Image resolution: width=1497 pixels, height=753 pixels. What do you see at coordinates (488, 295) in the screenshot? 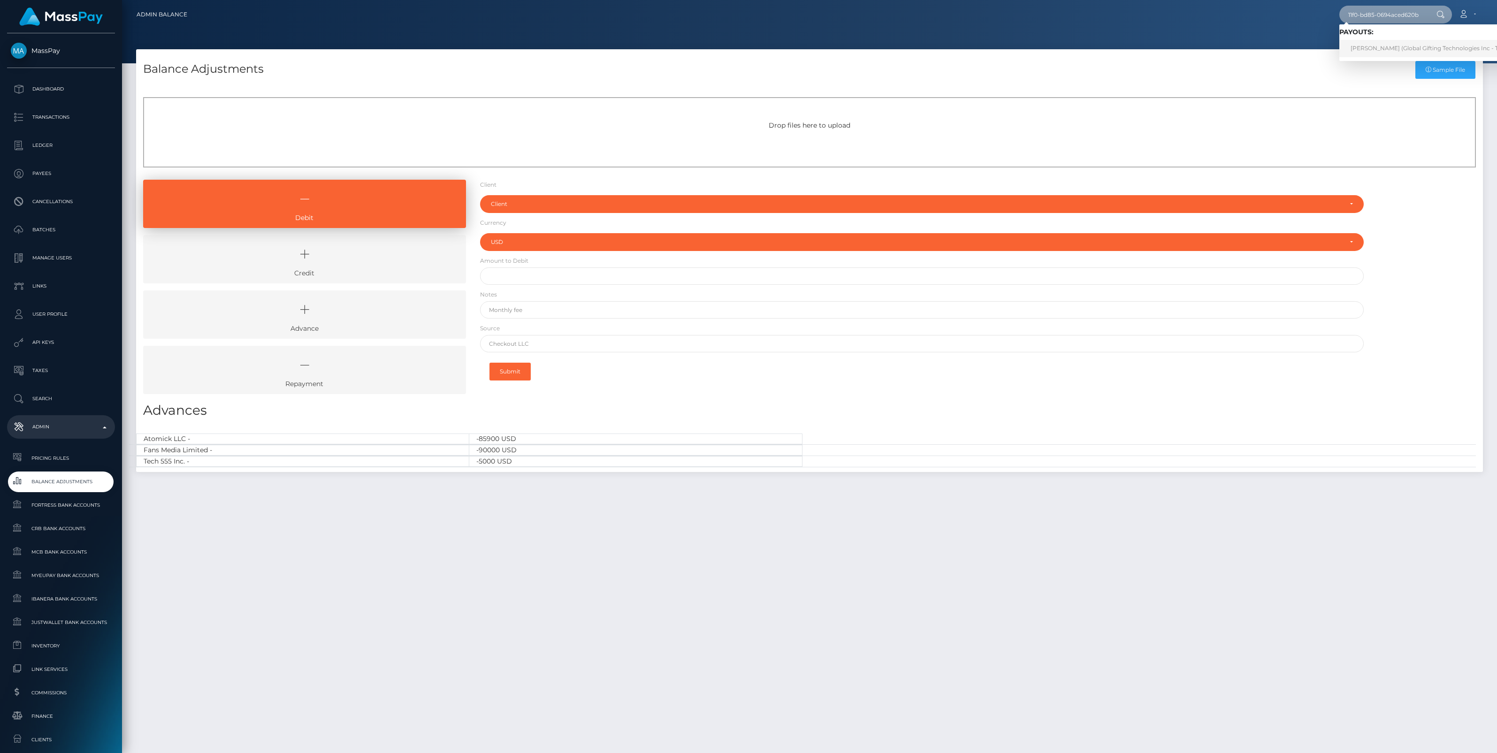
I see `label: Notes` at bounding box center [488, 295].